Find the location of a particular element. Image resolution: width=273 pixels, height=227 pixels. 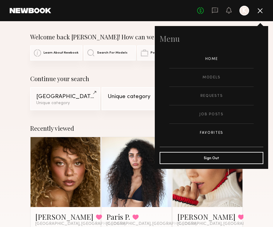

a: Post A Job or Casting is located at coordinates (163, 53).